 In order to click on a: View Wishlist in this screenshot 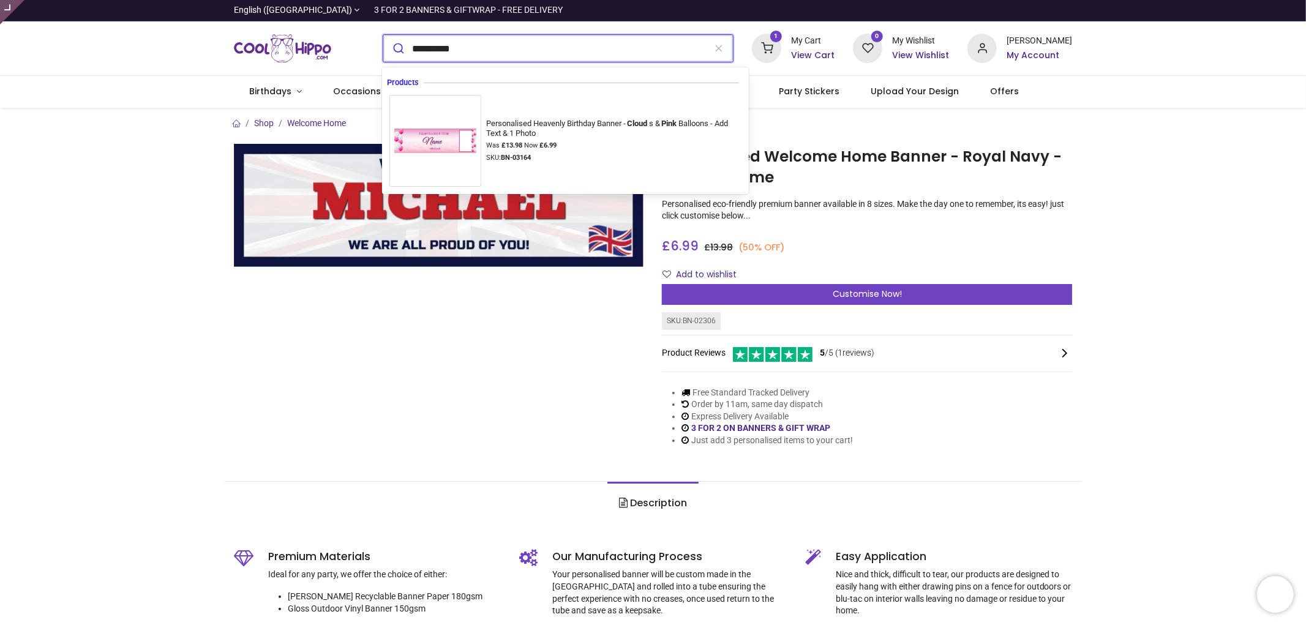, I will do `click(920, 56)`.